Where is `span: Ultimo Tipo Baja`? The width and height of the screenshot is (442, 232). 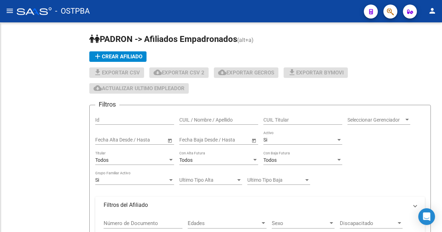 span: Ultimo Tipo Baja is located at coordinates (275, 180).